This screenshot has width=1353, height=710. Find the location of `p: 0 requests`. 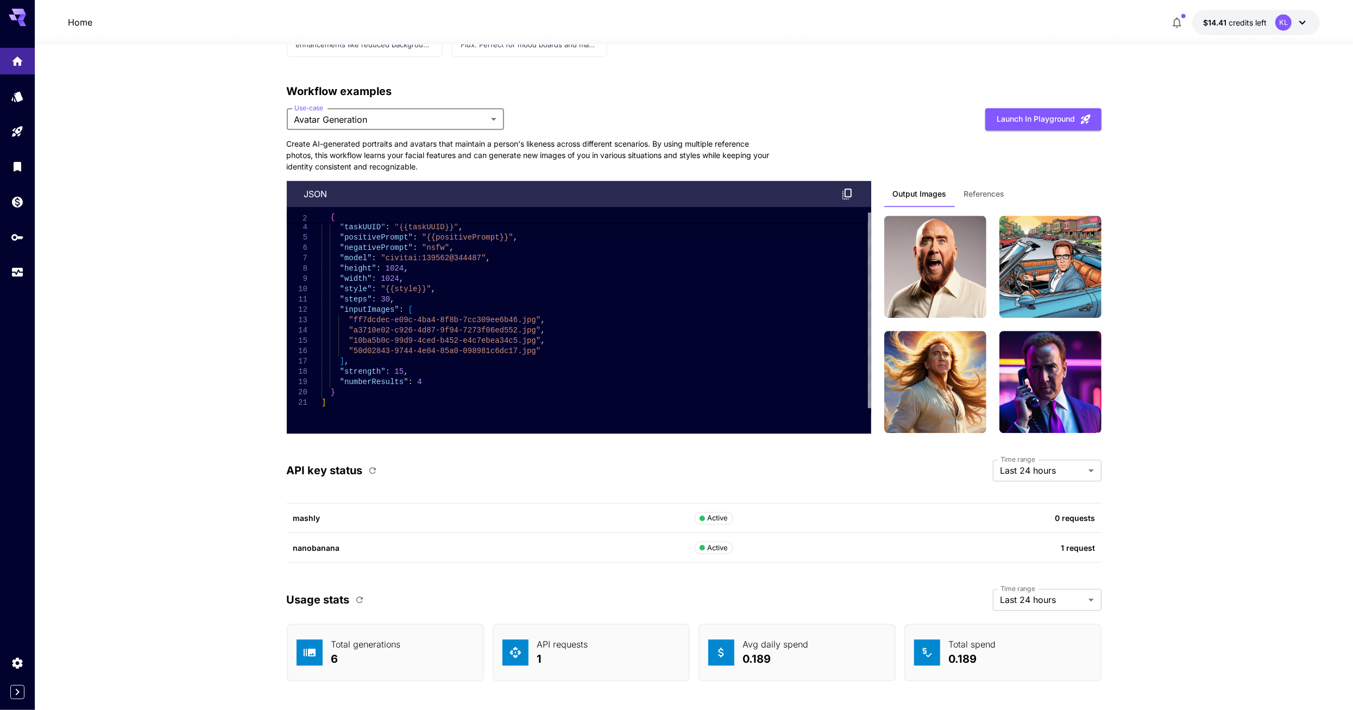

p: 0 requests is located at coordinates (975, 518).